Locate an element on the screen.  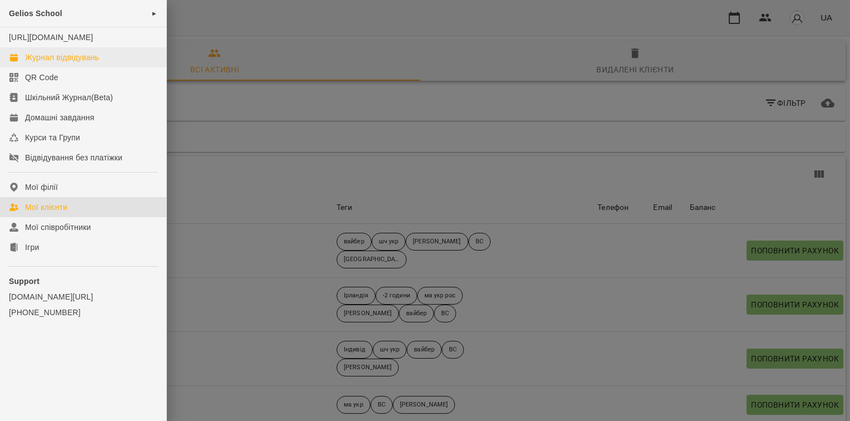
p: Support is located at coordinates (83, 281).